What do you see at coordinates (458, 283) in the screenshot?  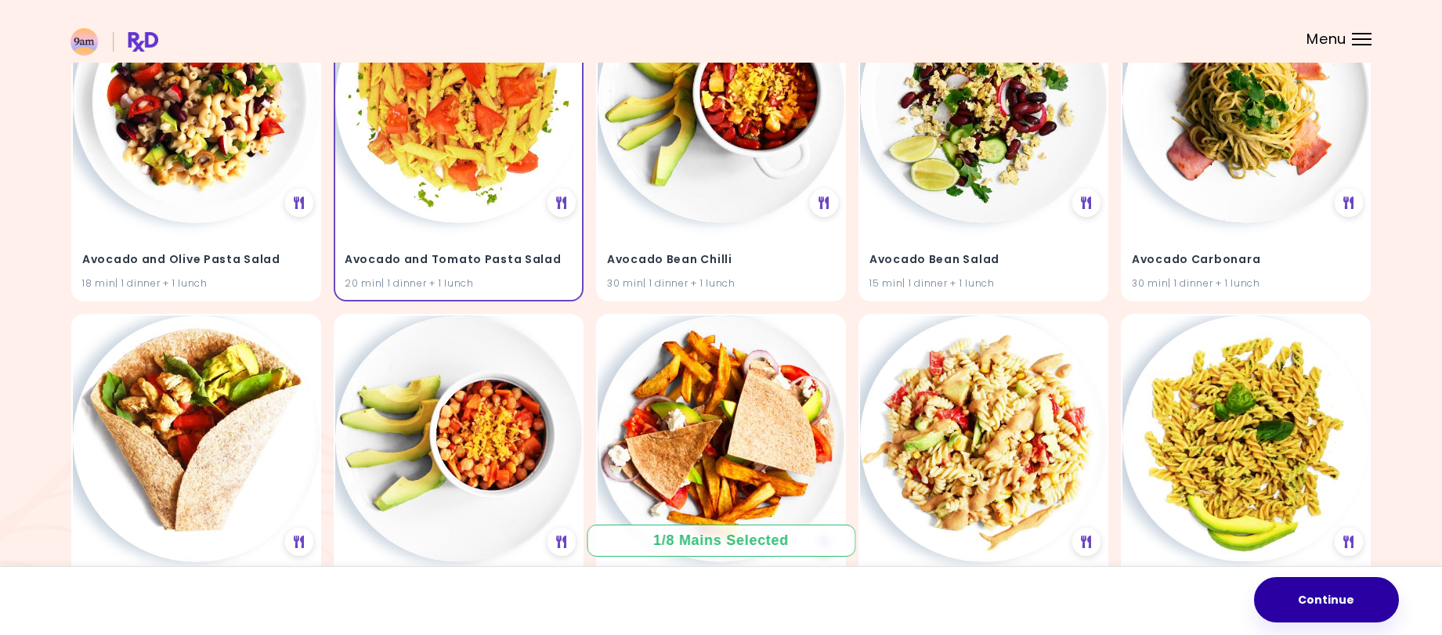 I see `div: 20 min | 1 dinner + 1 lunch` at bounding box center [458, 283].